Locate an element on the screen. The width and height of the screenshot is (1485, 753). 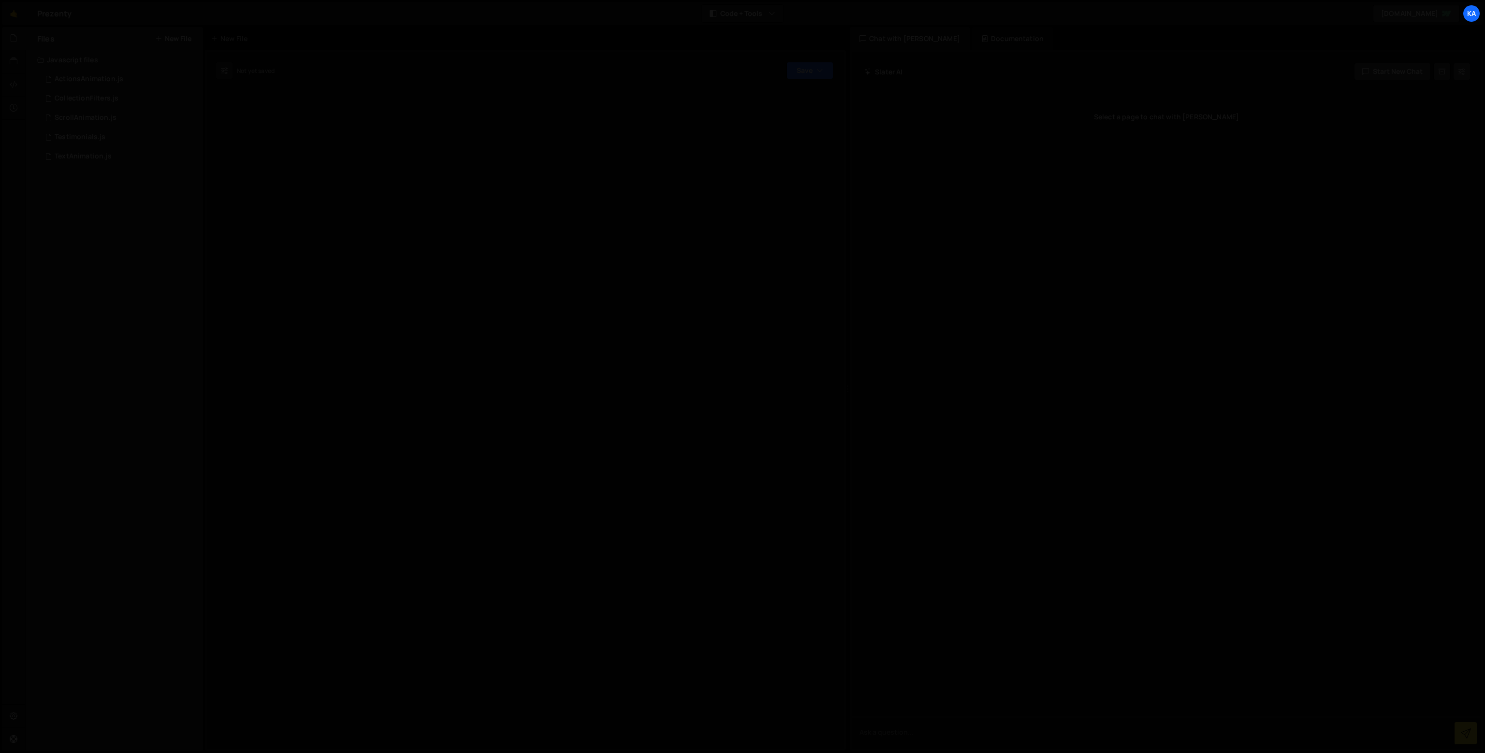
div: 16268/43877.js is located at coordinates (120, 79).